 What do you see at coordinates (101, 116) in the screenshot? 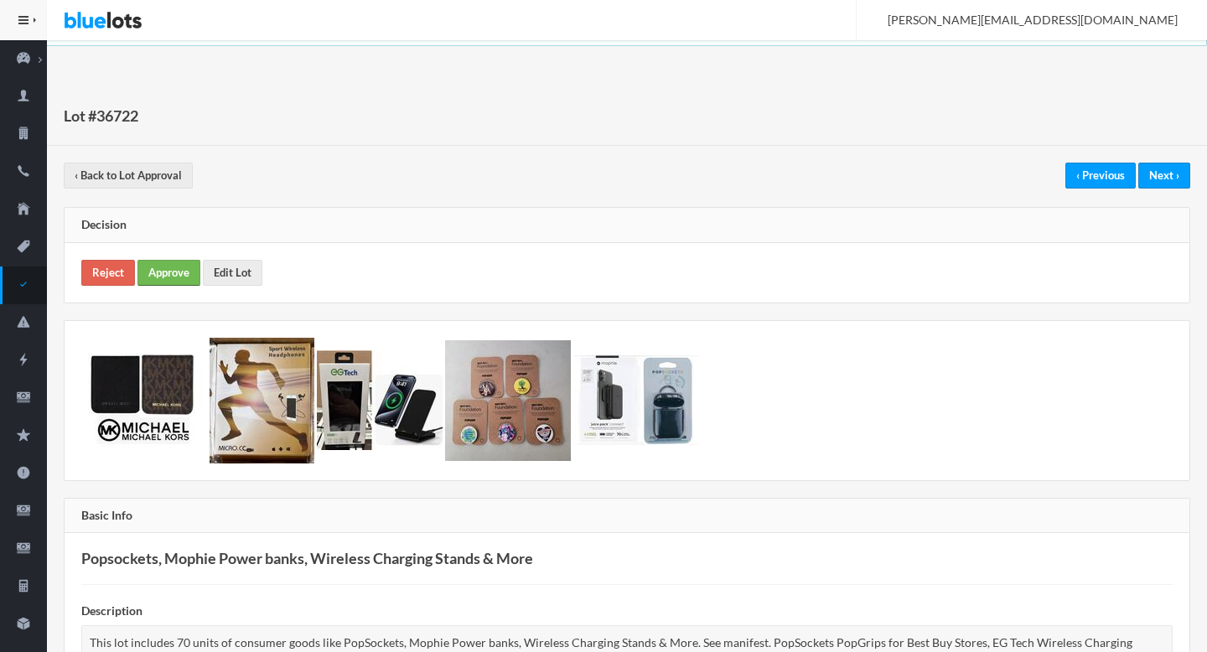
I see `h1: Lot #36722` at bounding box center [101, 116].